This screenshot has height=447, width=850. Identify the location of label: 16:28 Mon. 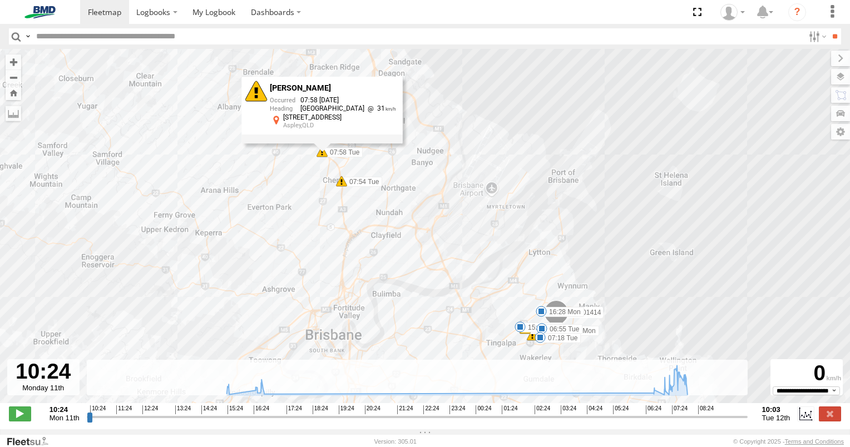
(563, 312).